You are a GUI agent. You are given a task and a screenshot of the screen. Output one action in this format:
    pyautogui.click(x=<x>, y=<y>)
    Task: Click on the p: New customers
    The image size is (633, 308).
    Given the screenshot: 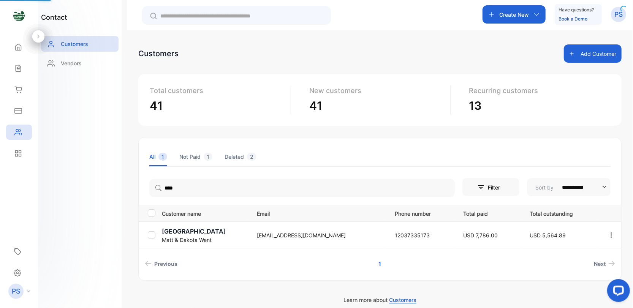 What is the action you would take?
    pyautogui.click(x=376, y=90)
    